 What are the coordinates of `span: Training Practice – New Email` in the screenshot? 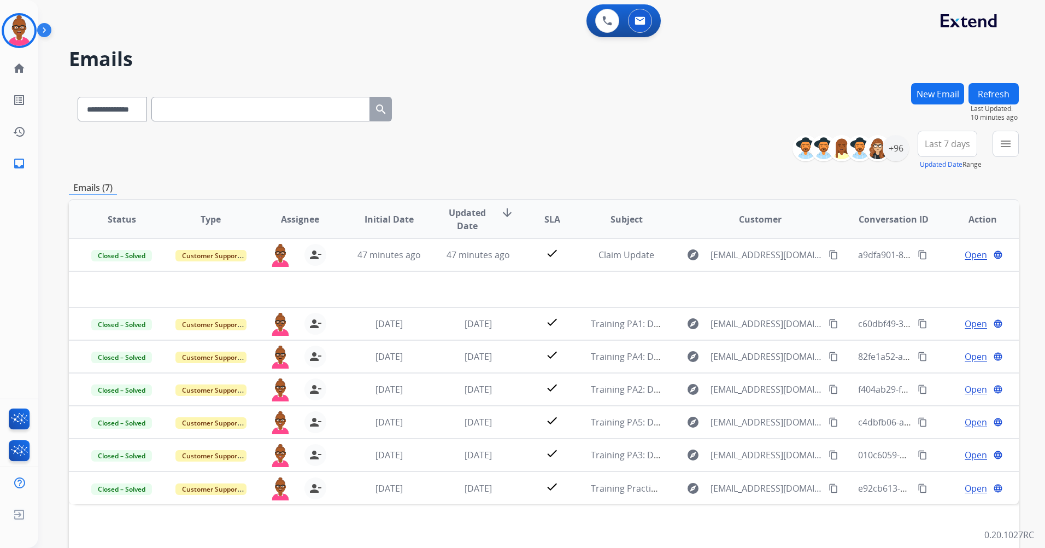 It's located at (651, 488).